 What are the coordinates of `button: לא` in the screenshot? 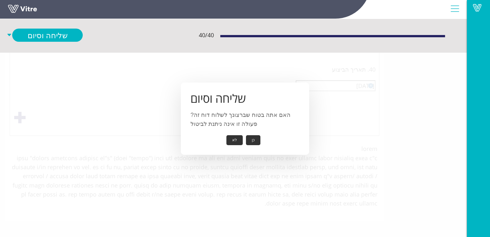 It's located at (234, 140).